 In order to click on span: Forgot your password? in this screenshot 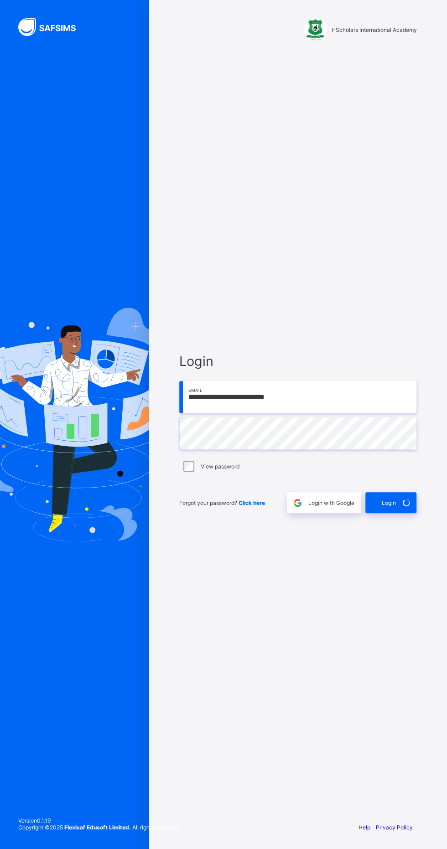, I will do `click(222, 503)`.